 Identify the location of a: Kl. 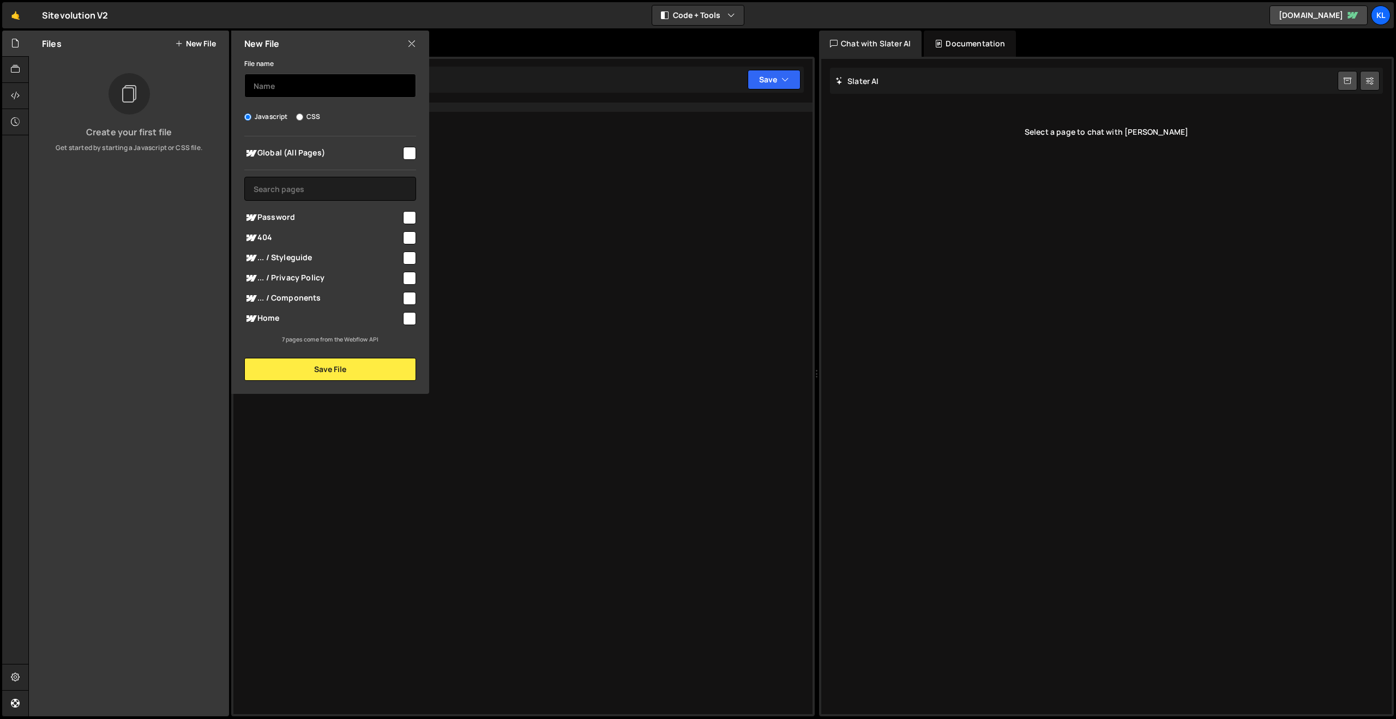
(1381, 15).